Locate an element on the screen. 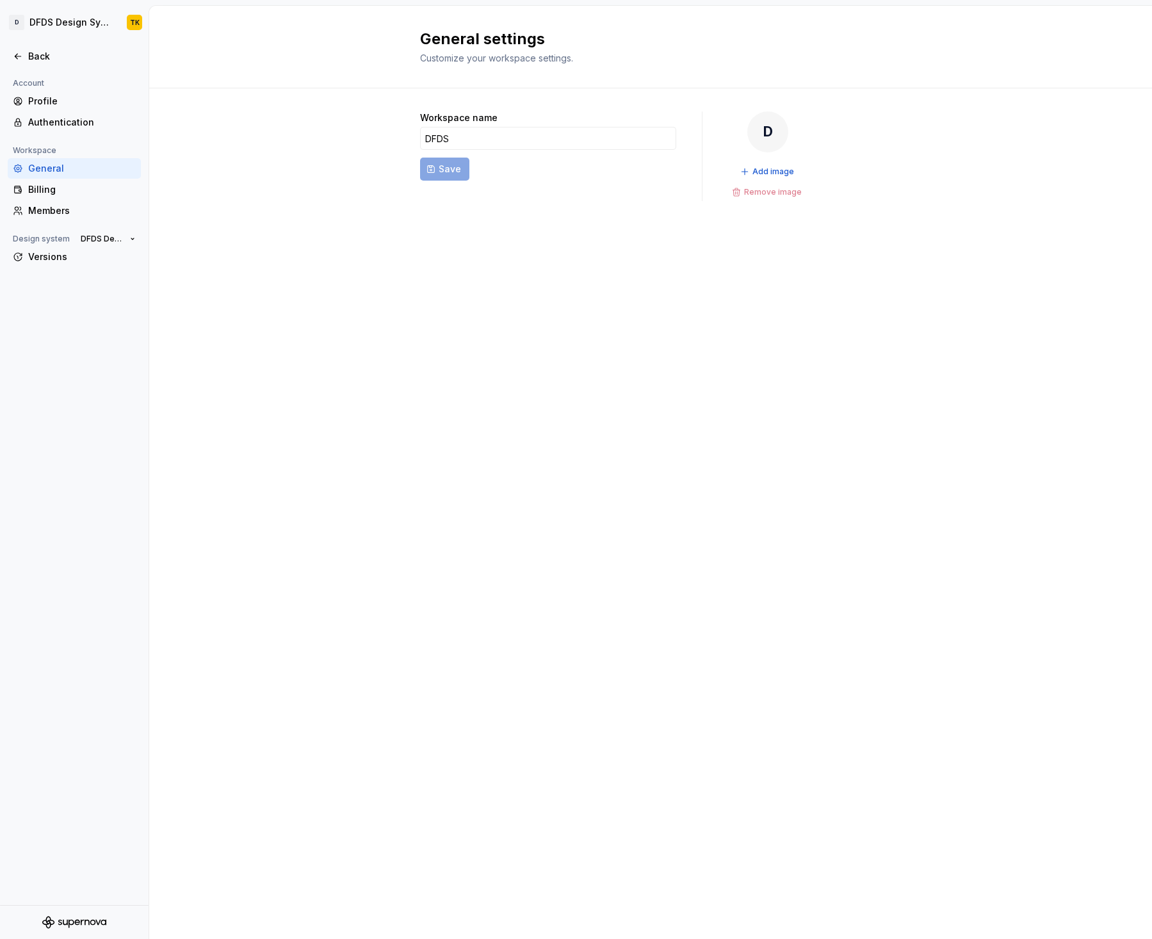 This screenshot has width=1152, height=939. div: Profile is located at coordinates (82, 101).